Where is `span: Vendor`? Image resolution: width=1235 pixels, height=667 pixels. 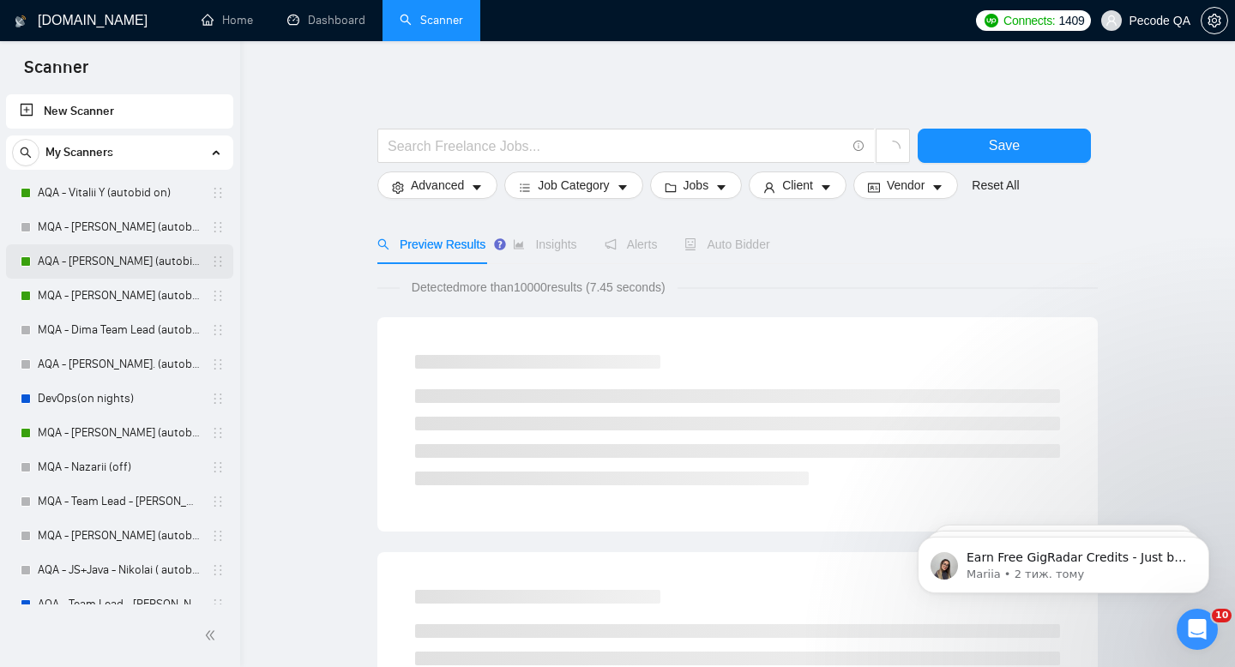 span: Vendor is located at coordinates (906, 185).